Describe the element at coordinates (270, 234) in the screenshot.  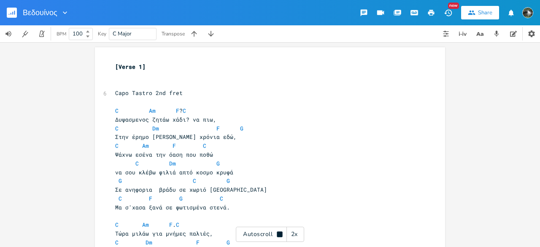
I see `div: Autoscroll` at that location.